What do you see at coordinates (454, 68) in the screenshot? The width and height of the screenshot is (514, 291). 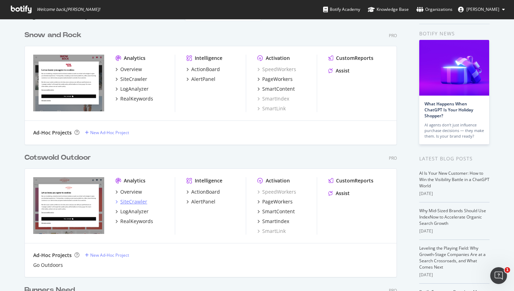 I see `img: What Happens When ChatGPT Is Your Holiday Shopper?` at bounding box center [454, 68].